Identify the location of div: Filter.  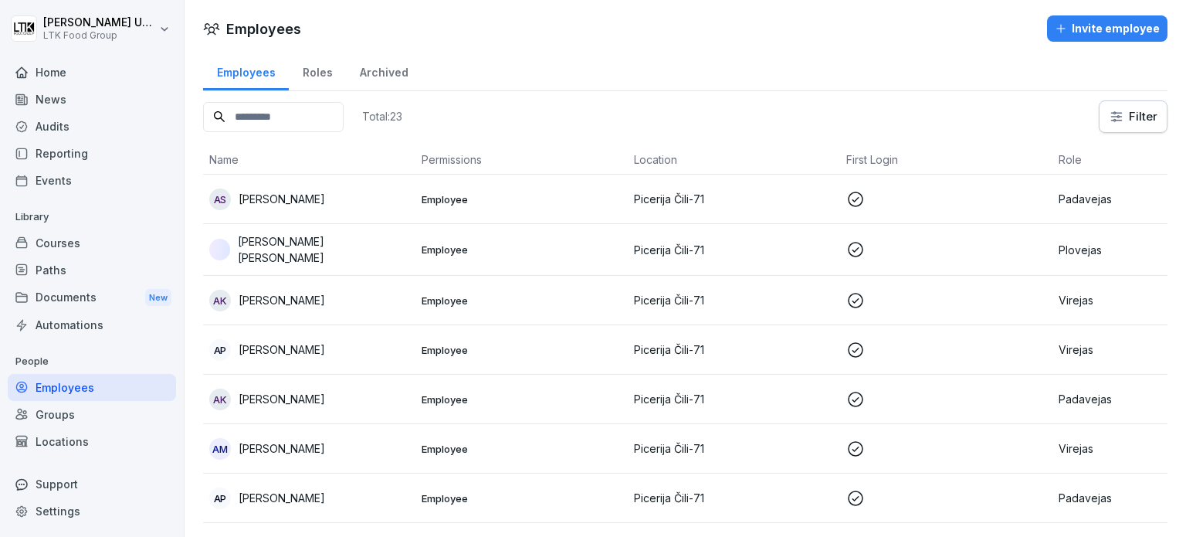
(1133, 117).